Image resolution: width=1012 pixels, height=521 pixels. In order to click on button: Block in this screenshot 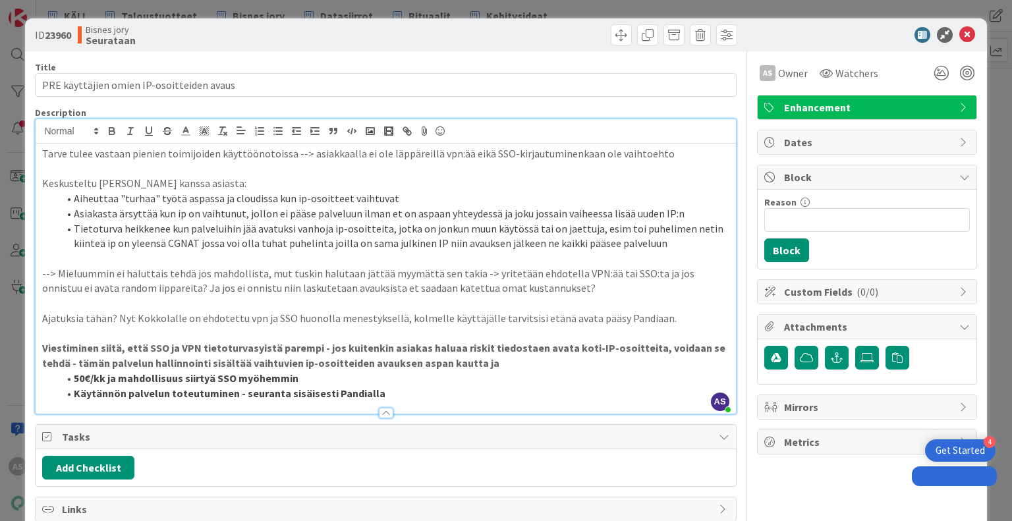, I will do `click(787, 250)`.